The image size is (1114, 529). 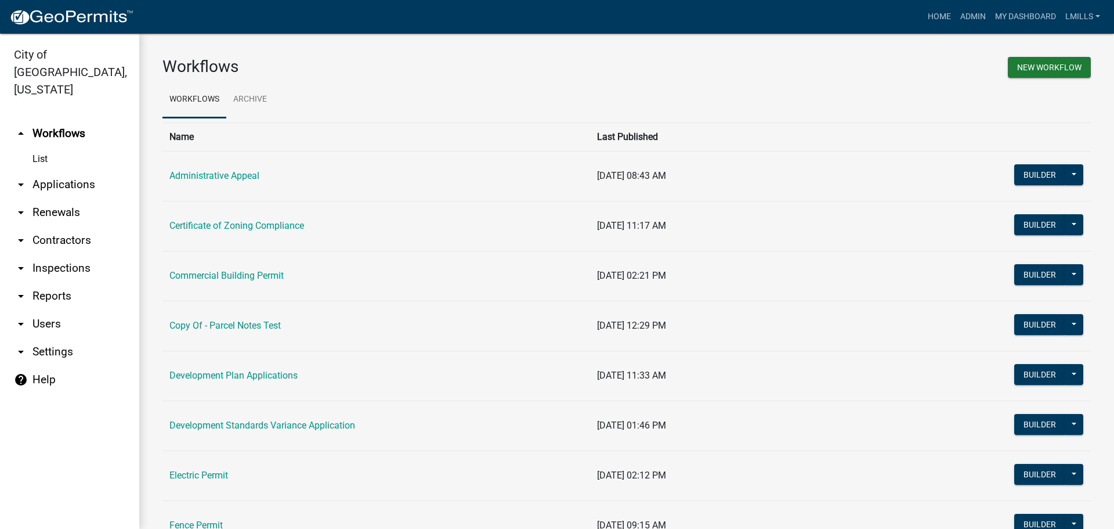 What do you see at coordinates (214, 175) in the screenshot?
I see `a: Administrative Appeal` at bounding box center [214, 175].